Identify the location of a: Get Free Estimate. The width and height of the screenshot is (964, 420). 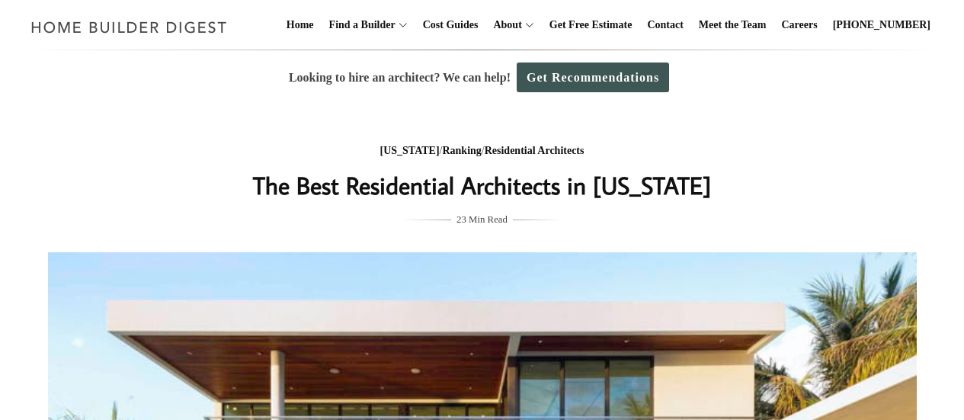
(590, 25).